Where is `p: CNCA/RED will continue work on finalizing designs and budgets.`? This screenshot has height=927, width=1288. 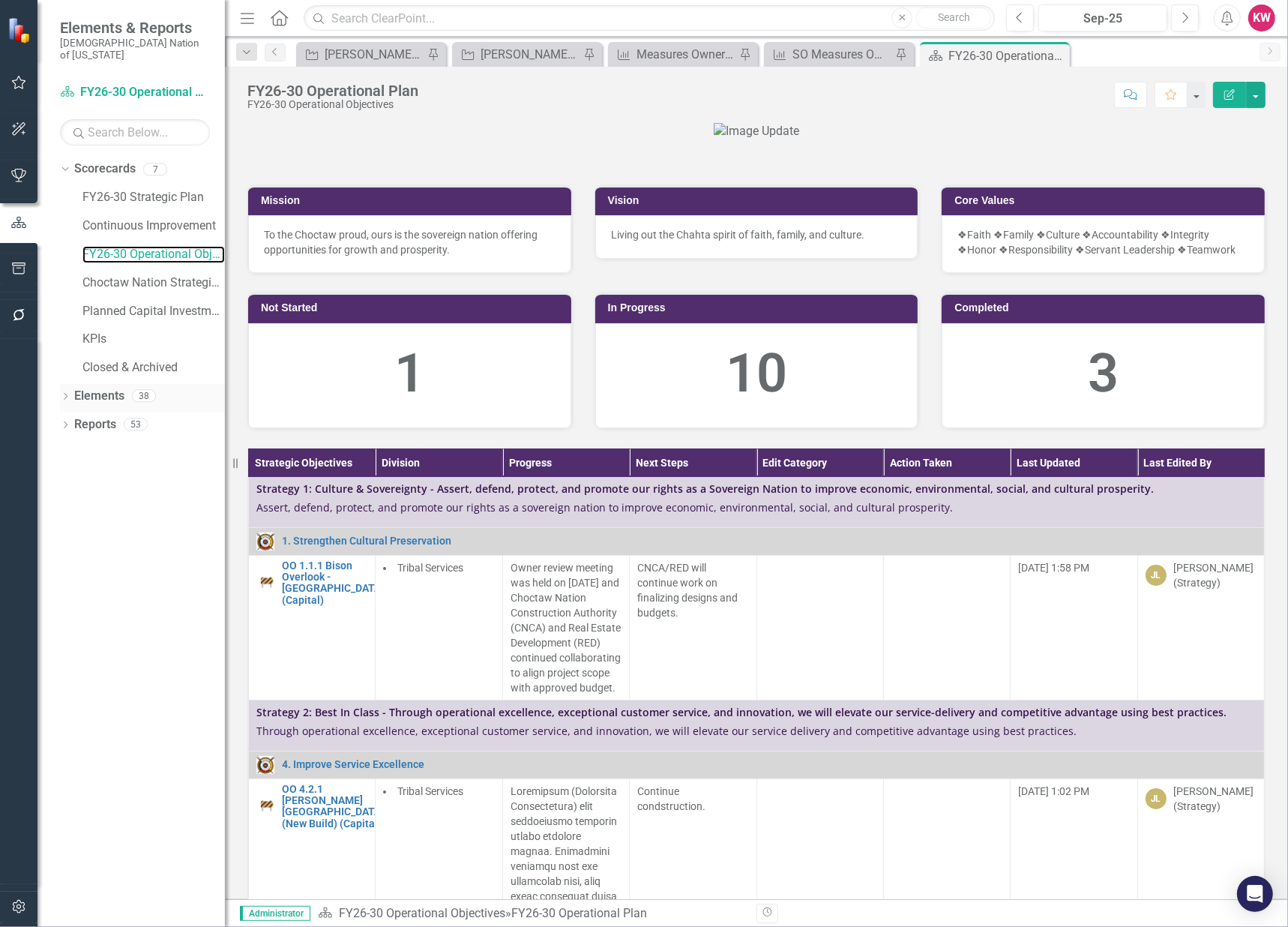 p: CNCA/RED will continue work on finalizing designs and budgets. is located at coordinates (693, 590).